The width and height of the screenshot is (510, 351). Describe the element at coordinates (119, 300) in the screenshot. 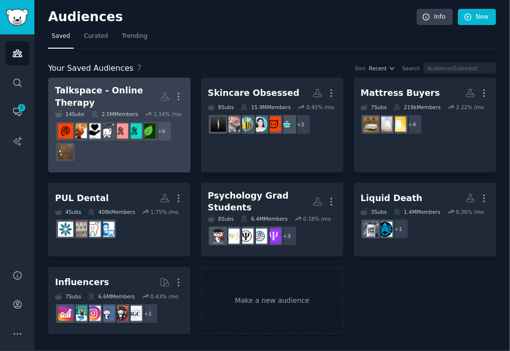

I see `a: Influencers7Subs6.6MMembers0.43% /mo+1BeautyGuruChattersocialmediaInstagramInstagramMarketinginfl...` at that location.